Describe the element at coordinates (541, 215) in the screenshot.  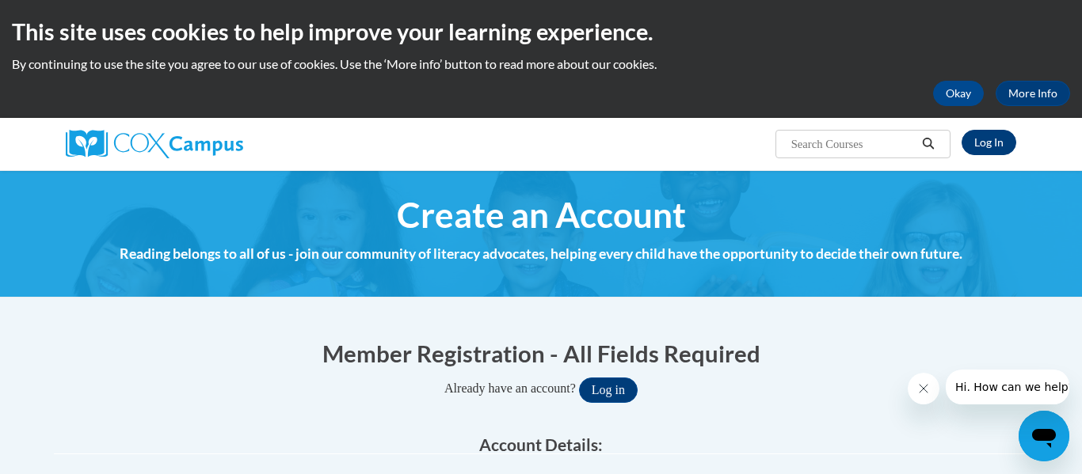
I see `span: Create an Account` at that location.